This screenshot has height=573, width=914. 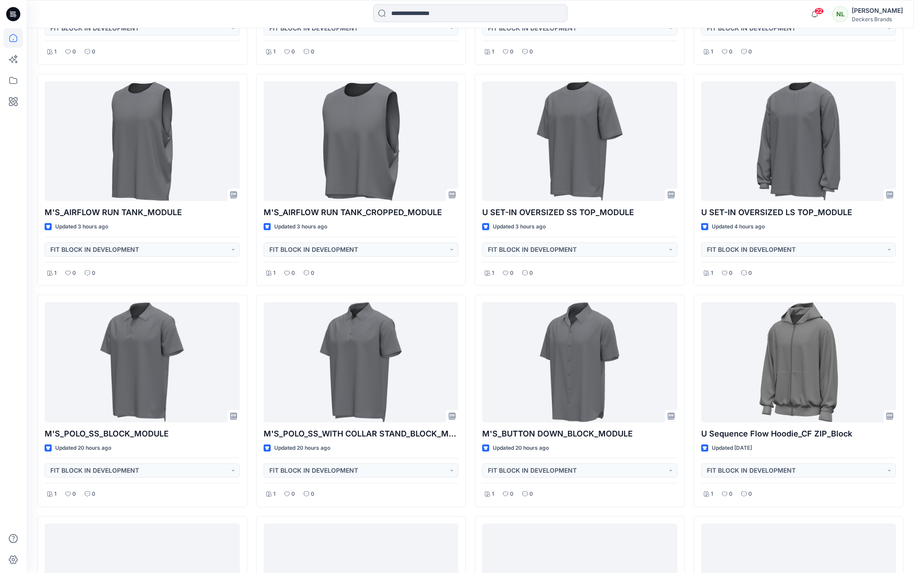 What do you see at coordinates (361, 212) in the screenshot?
I see `p: M'S_AIRFLOW RUN TANK_CROPPED_MODULE` at bounding box center [361, 212].